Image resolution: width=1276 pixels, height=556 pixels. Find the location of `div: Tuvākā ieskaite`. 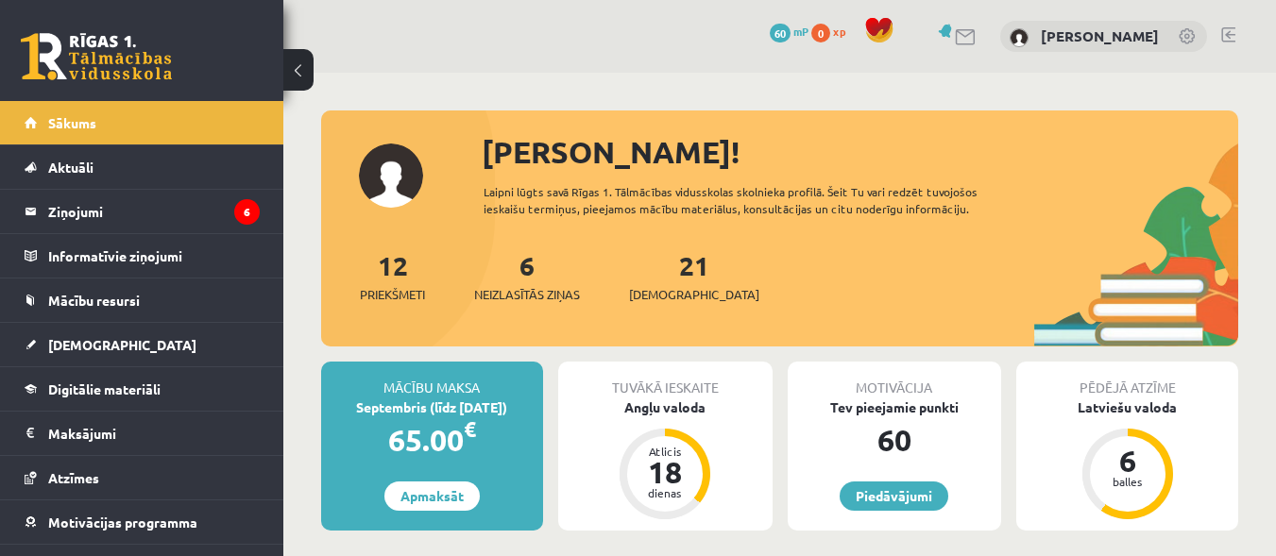

div: Tuvākā ieskaite is located at coordinates (665, 380).